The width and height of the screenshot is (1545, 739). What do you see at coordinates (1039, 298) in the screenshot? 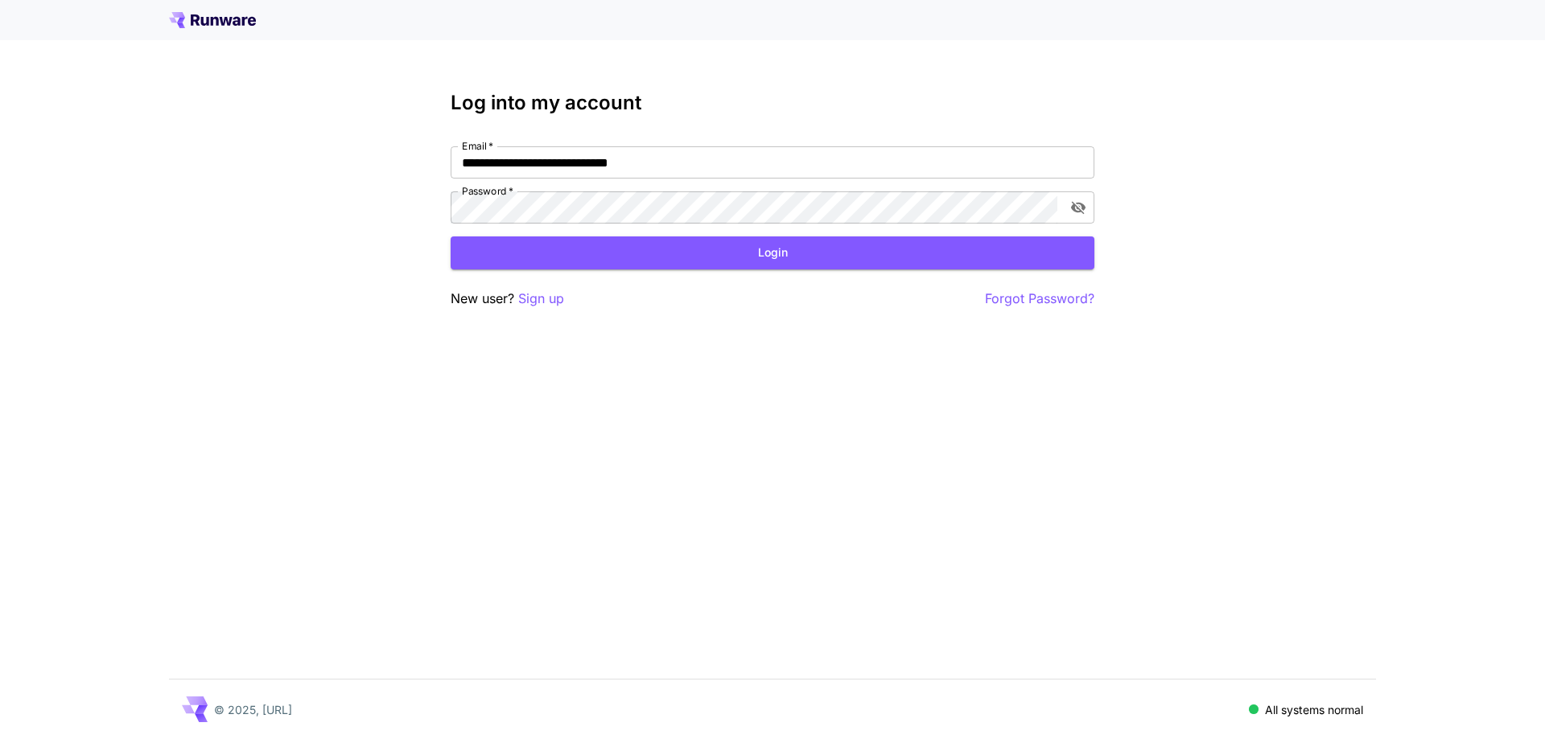
I see `p: Forgot Password?` at bounding box center [1039, 298].